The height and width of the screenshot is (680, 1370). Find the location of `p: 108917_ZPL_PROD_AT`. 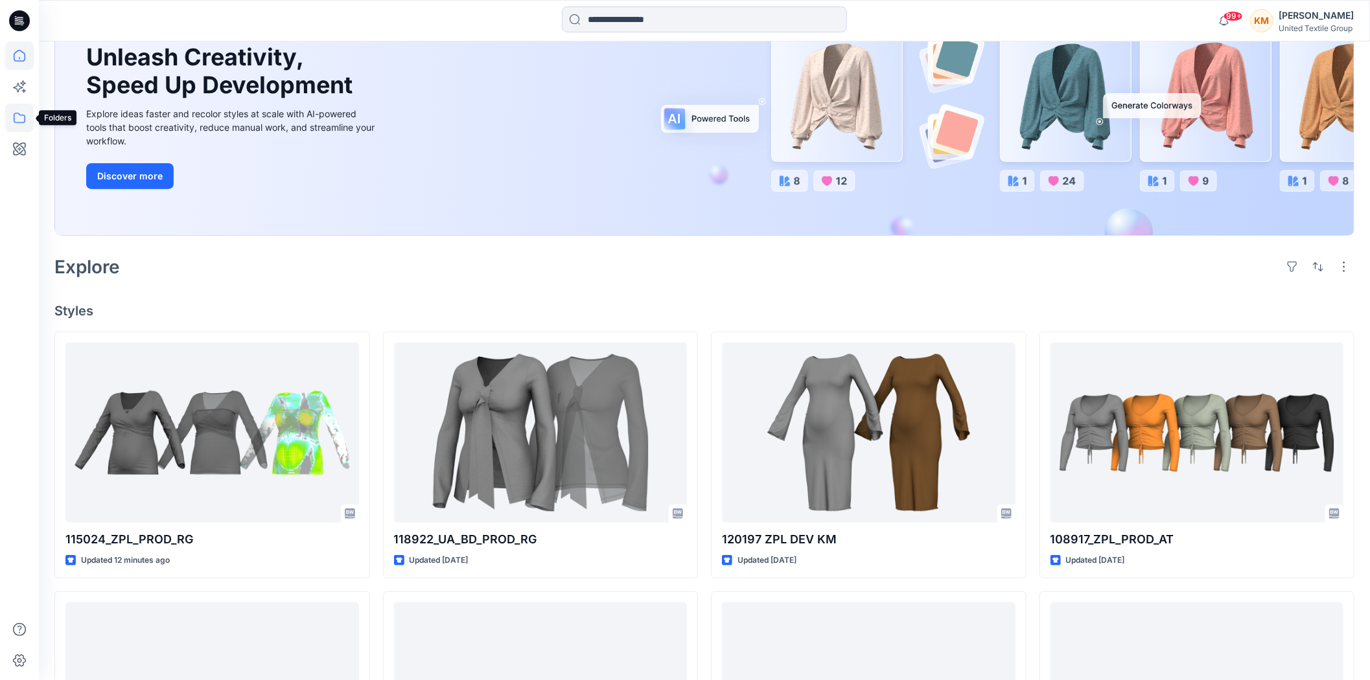

p: 108917_ZPL_PROD_AT is located at coordinates (1197, 540).